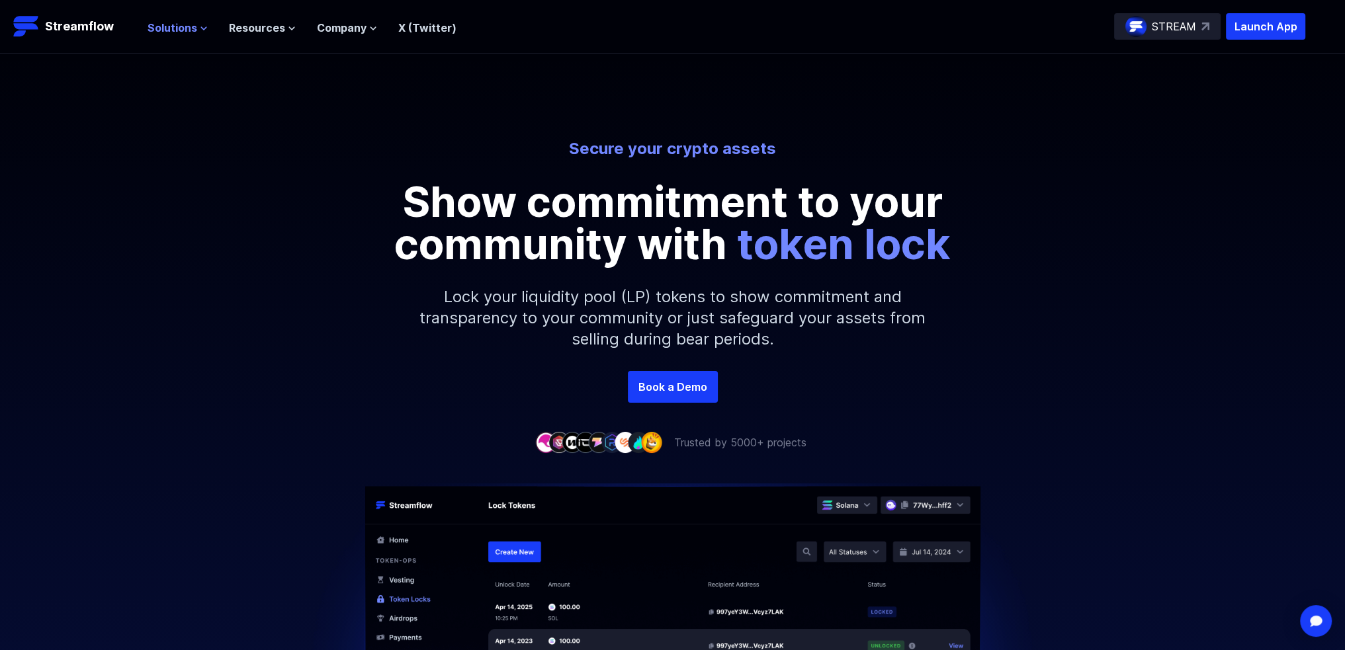  I want to click on p: Trusted by 5000+ projects, so click(740, 443).